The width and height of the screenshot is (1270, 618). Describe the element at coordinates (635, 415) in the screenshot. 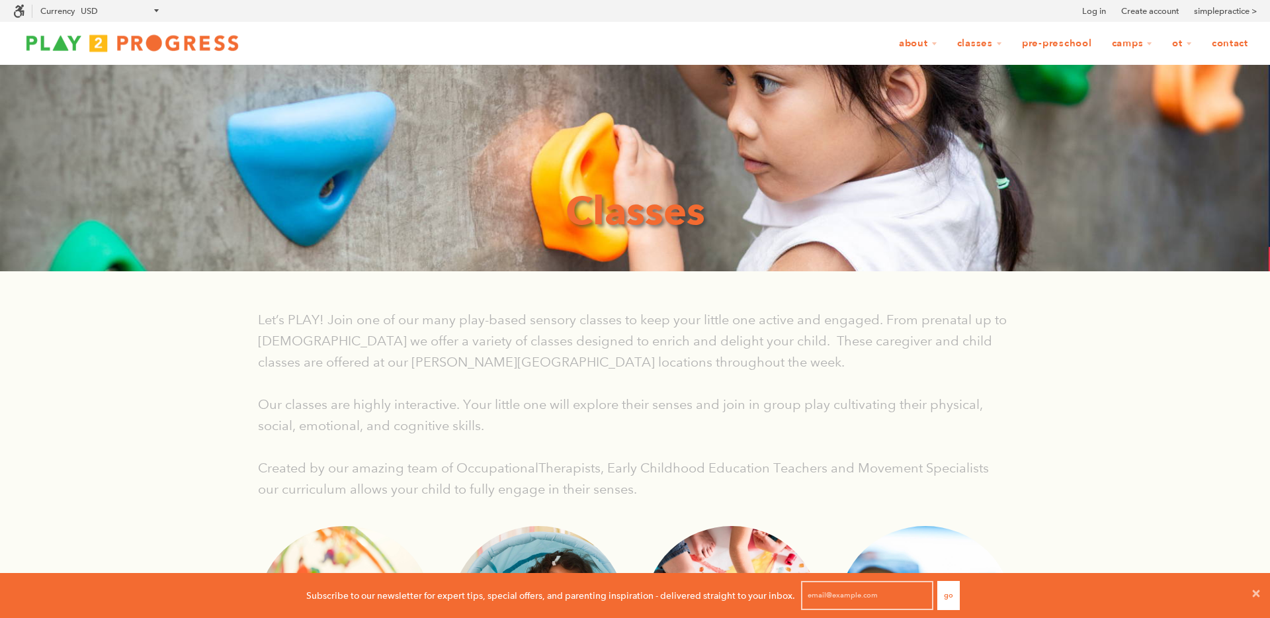

I see `p: Our classes are highly interactive. Your little one will explore their senses and join in group p...` at that location.